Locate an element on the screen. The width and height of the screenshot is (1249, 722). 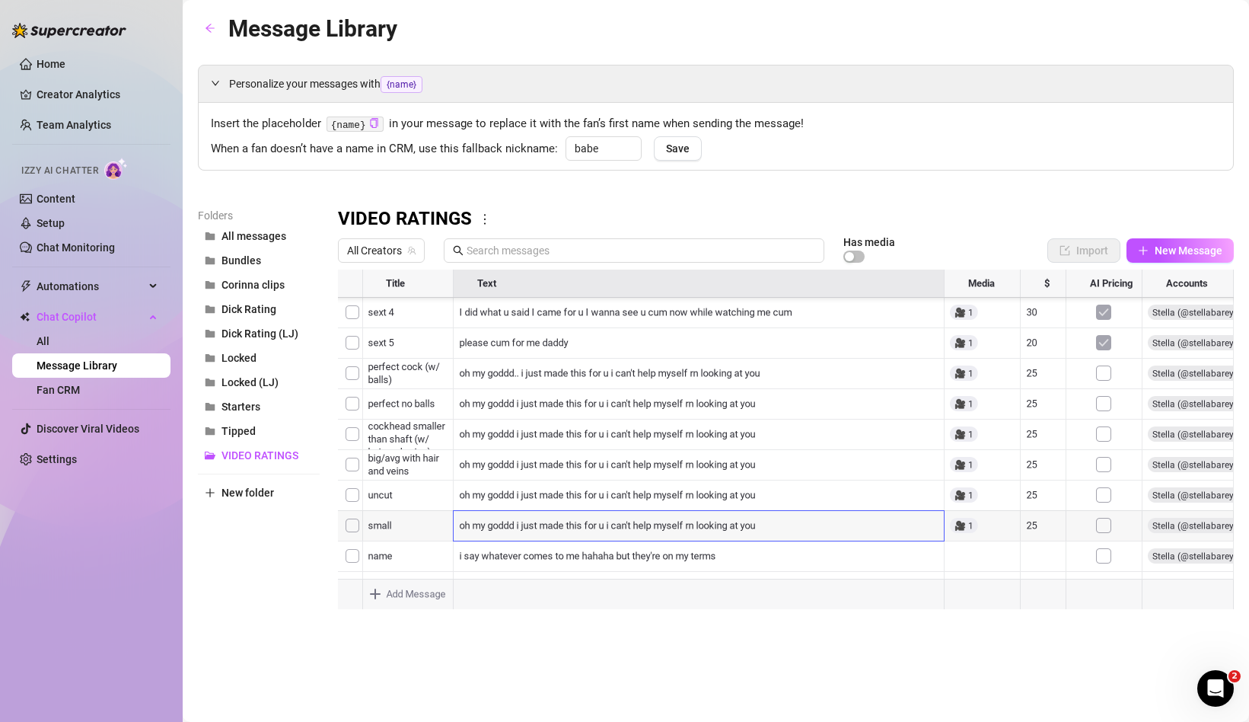
input: Search messages is located at coordinates (641, 250).